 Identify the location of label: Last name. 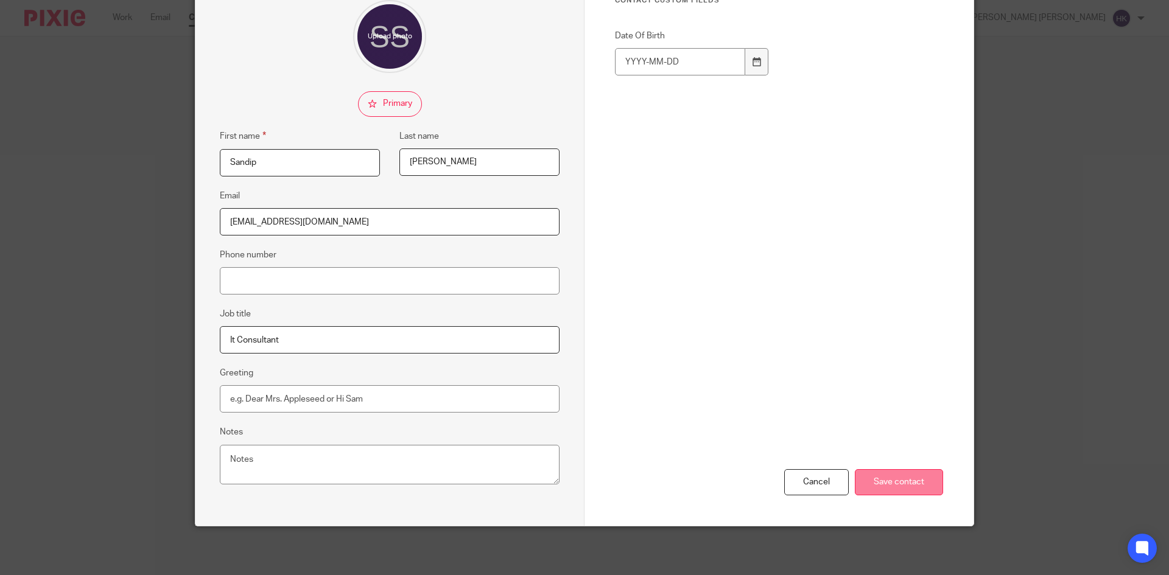
(419, 136).